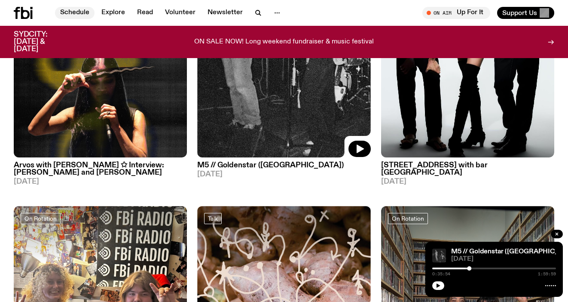 The height and width of the screenshot is (302, 568). Describe the element at coordinates (526, 13) in the screenshot. I see `button: Support Us` at that location.